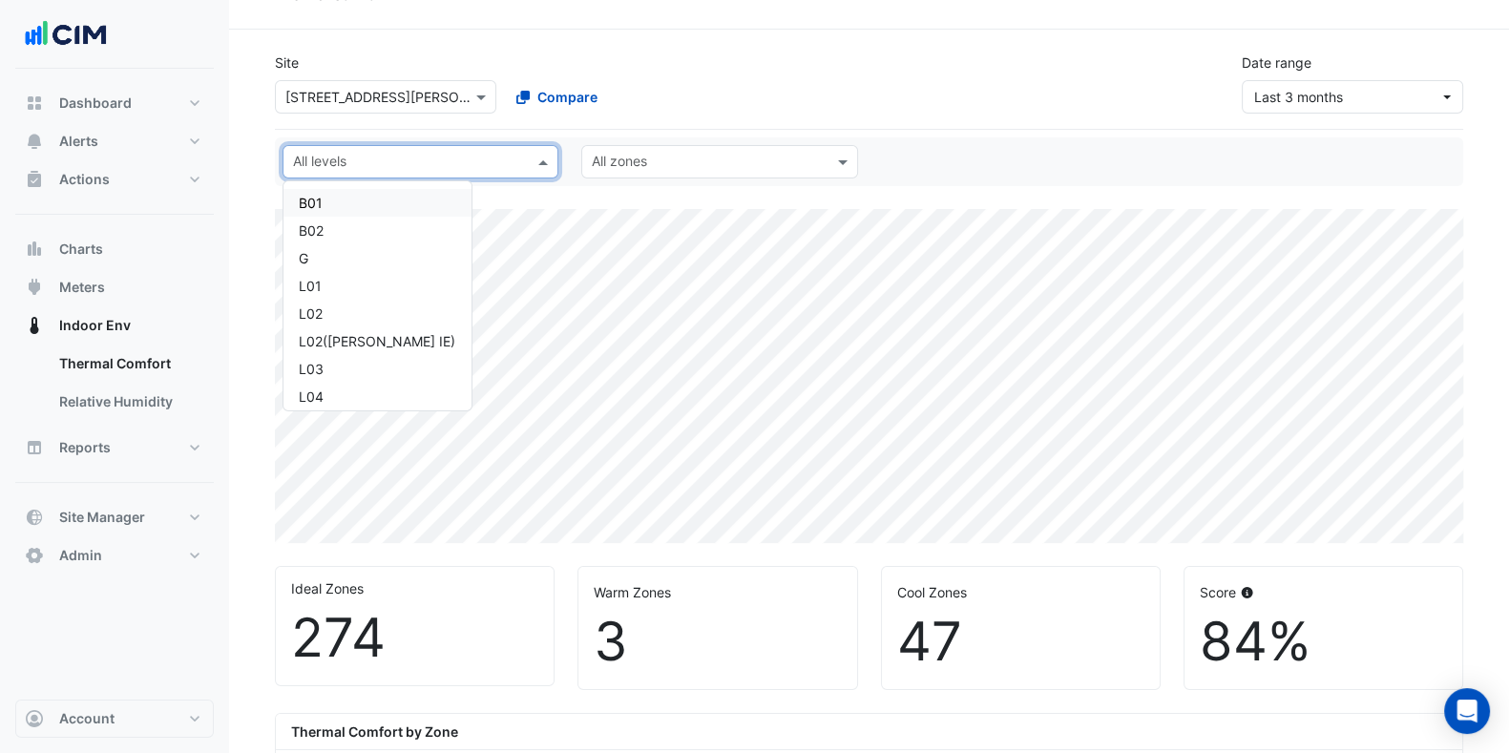 This screenshot has height=753, width=1509. I want to click on button: Meters, so click(115, 287).